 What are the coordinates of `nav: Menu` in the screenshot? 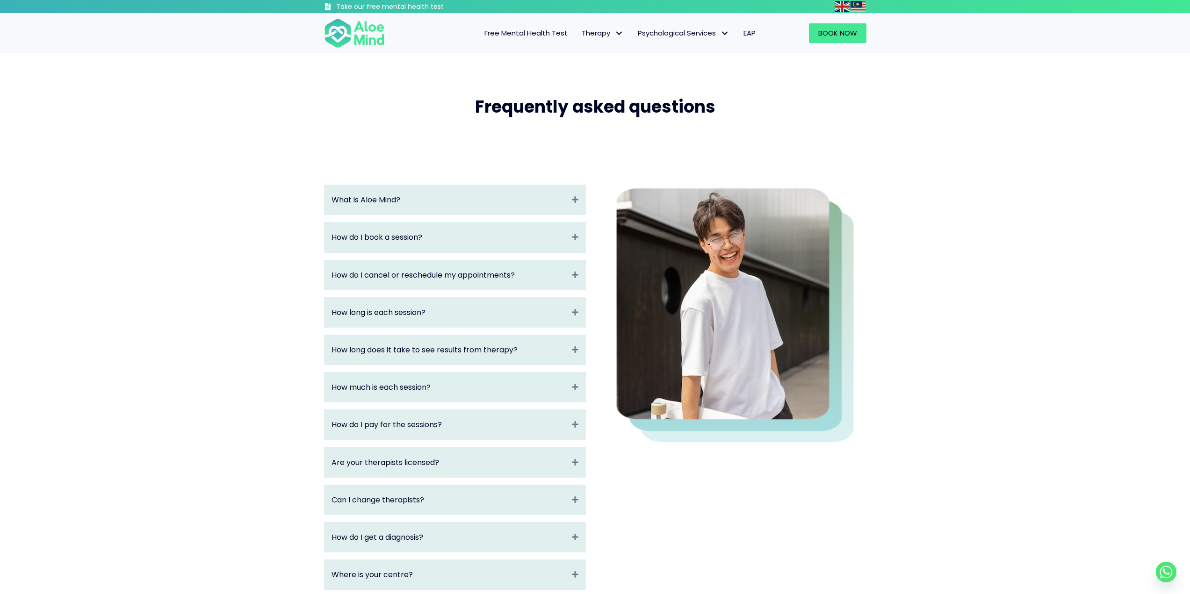 It's located at (580, 33).